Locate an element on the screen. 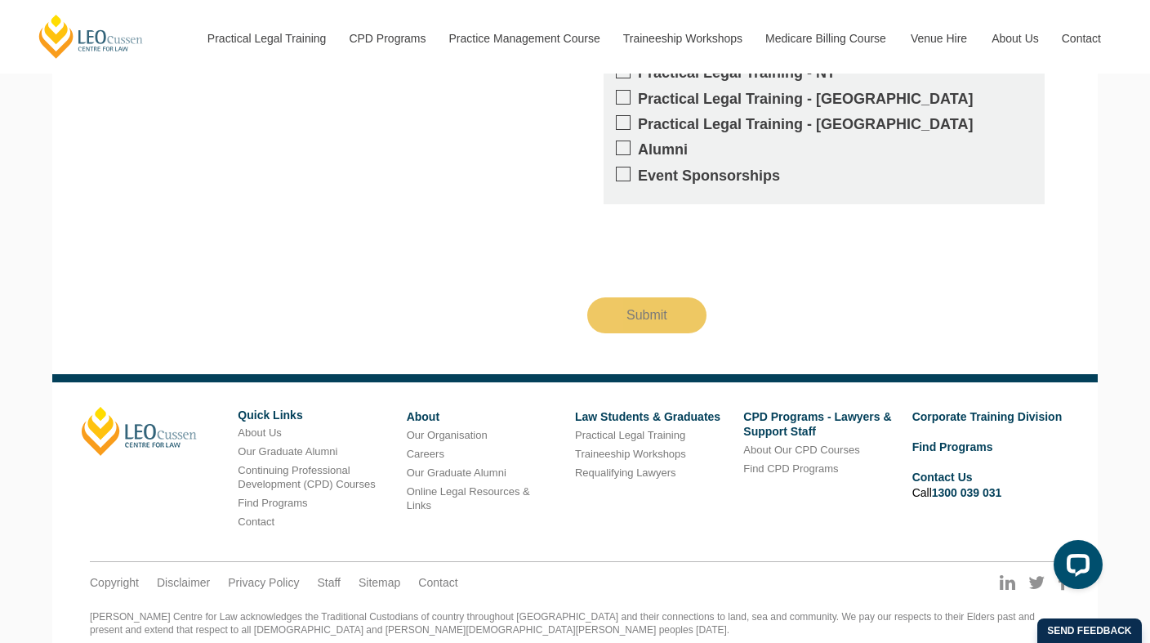 The height and width of the screenshot is (643, 1150). a: Copyright is located at coordinates (114, 583).